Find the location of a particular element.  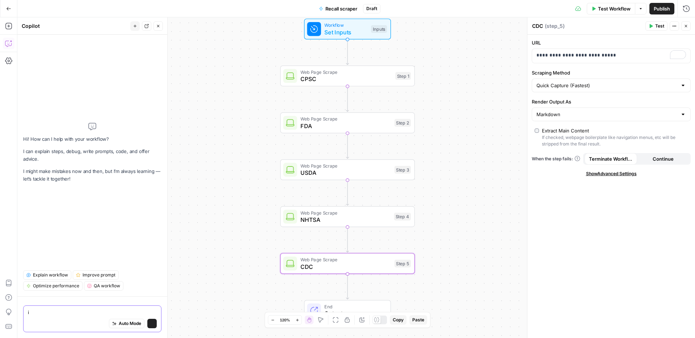

span: Publish is located at coordinates (661, 9).